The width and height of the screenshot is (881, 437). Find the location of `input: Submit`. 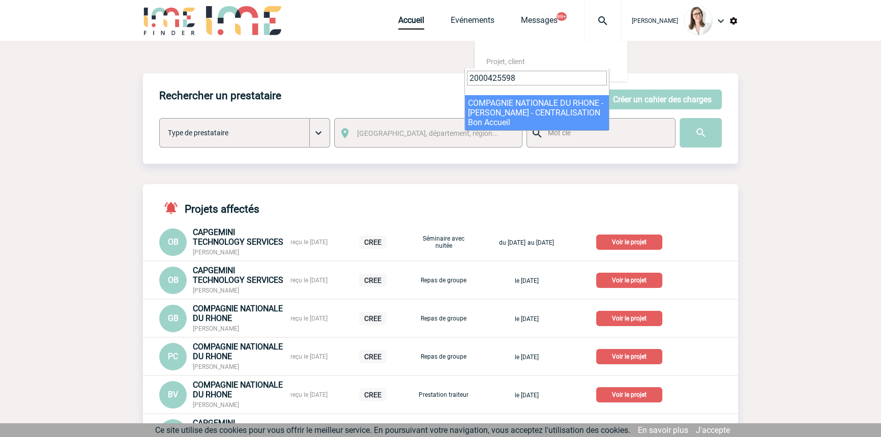

input: Submit is located at coordinates (700, 133).